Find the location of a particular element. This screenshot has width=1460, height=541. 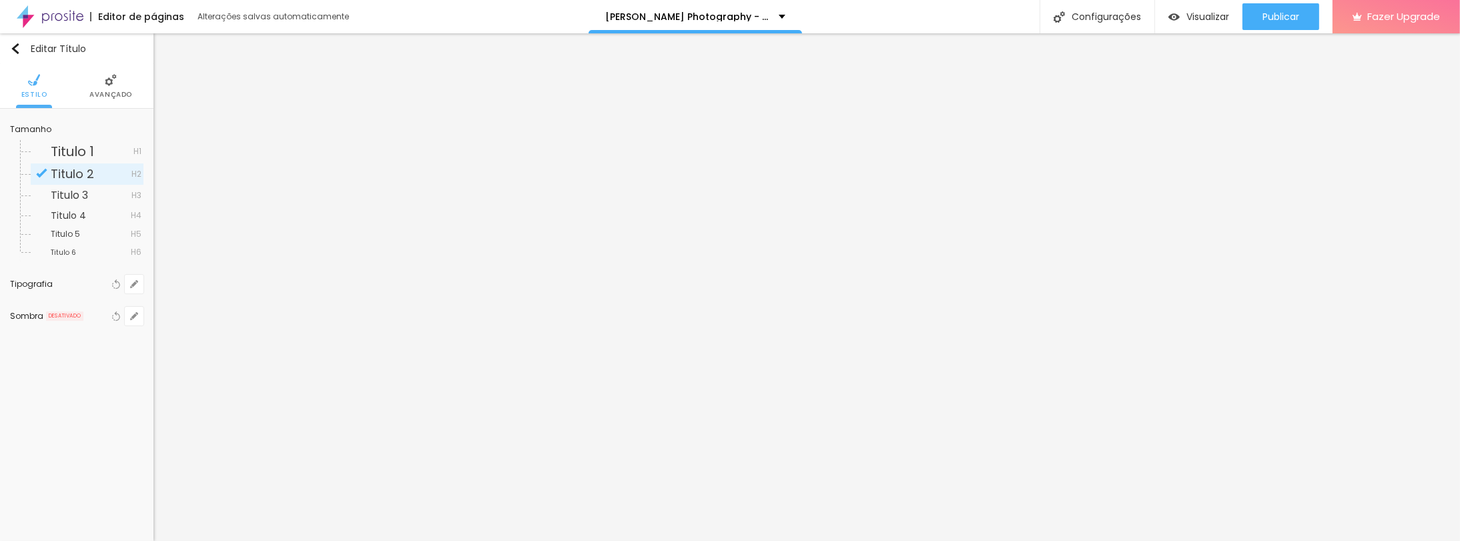

div: Editar Título is located at coordinates (48, 49).